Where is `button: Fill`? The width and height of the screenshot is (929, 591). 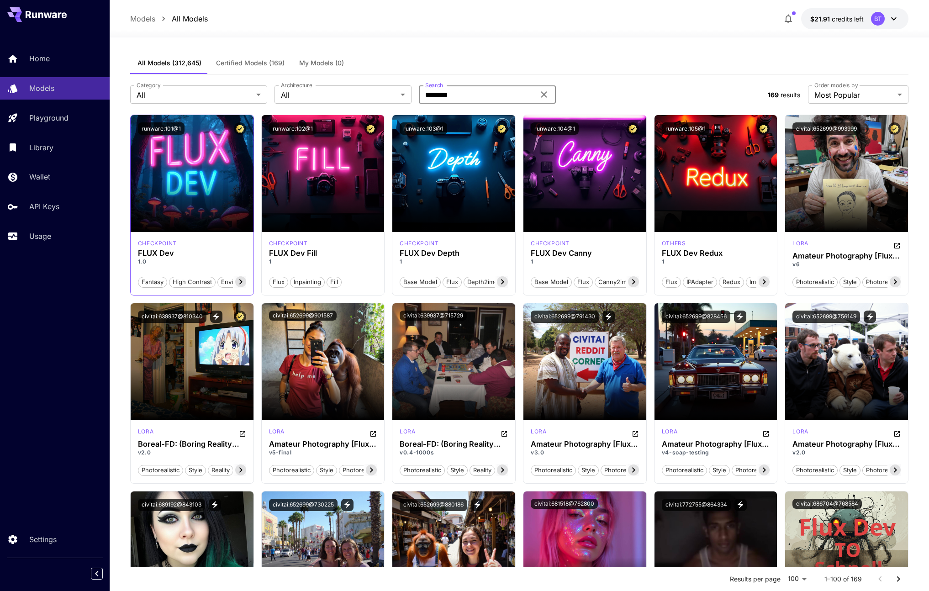 button: Fill is located at coordinates (334, 282).